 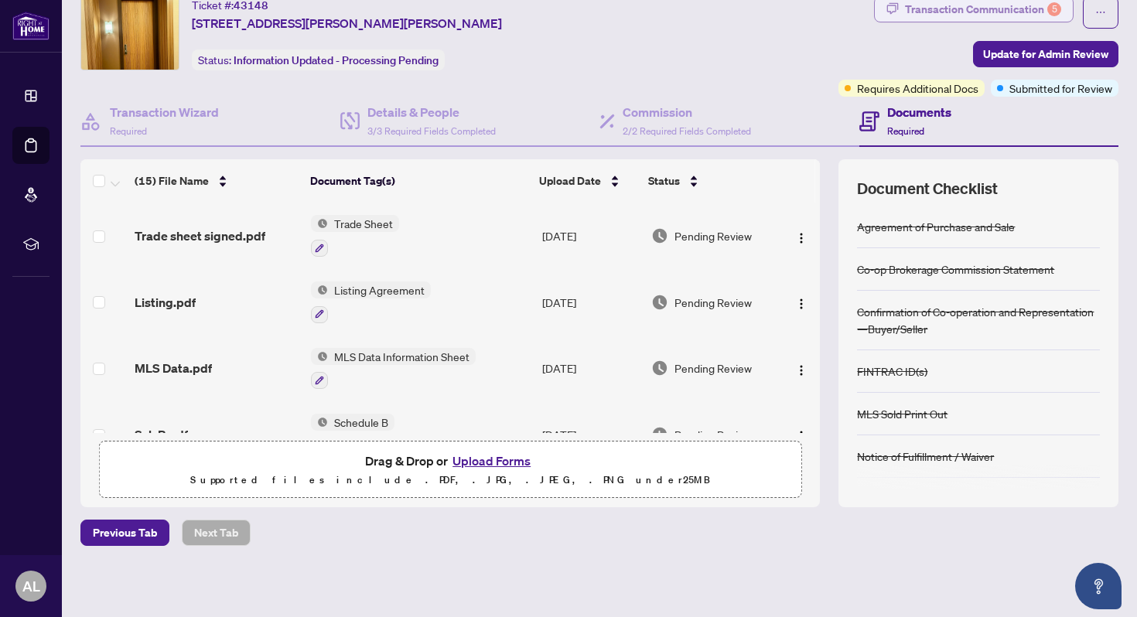 I want to click on span: Listing Agreement, so click(x=379, y=290).